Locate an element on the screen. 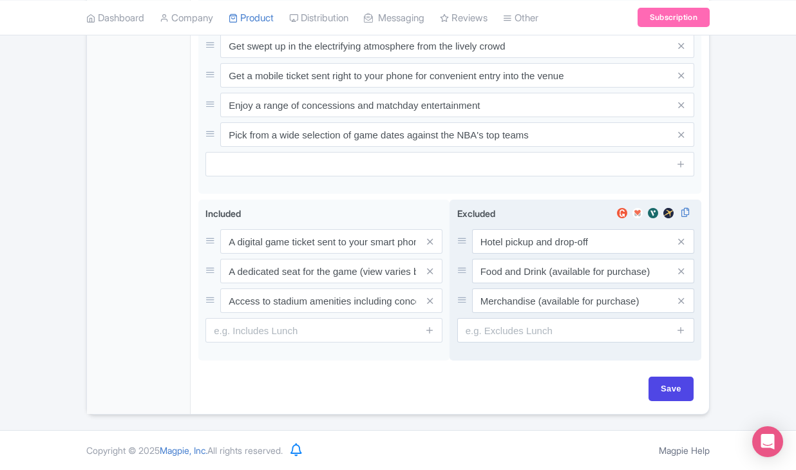 The height and width of the screenshot is (470, 796). span: Magpie, Inc. is located at coordinates (184, 450).